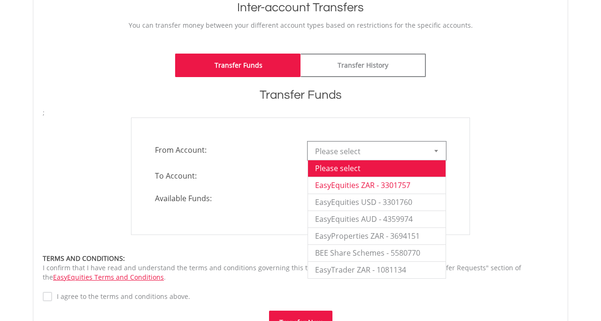 This screenshot has width=601, height=321. Describe the element at coordinates (376, 269) in the screenshot. I see `li: EasyTrader ZAR - 1081134` at that location.